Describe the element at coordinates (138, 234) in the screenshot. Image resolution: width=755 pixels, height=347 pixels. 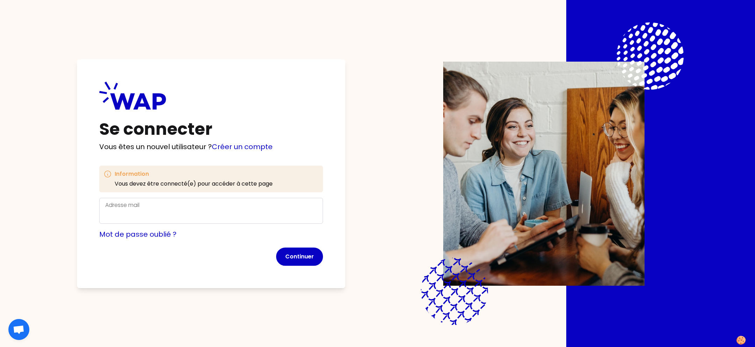
I see `a: Mot de passe oublié ?` at that location.